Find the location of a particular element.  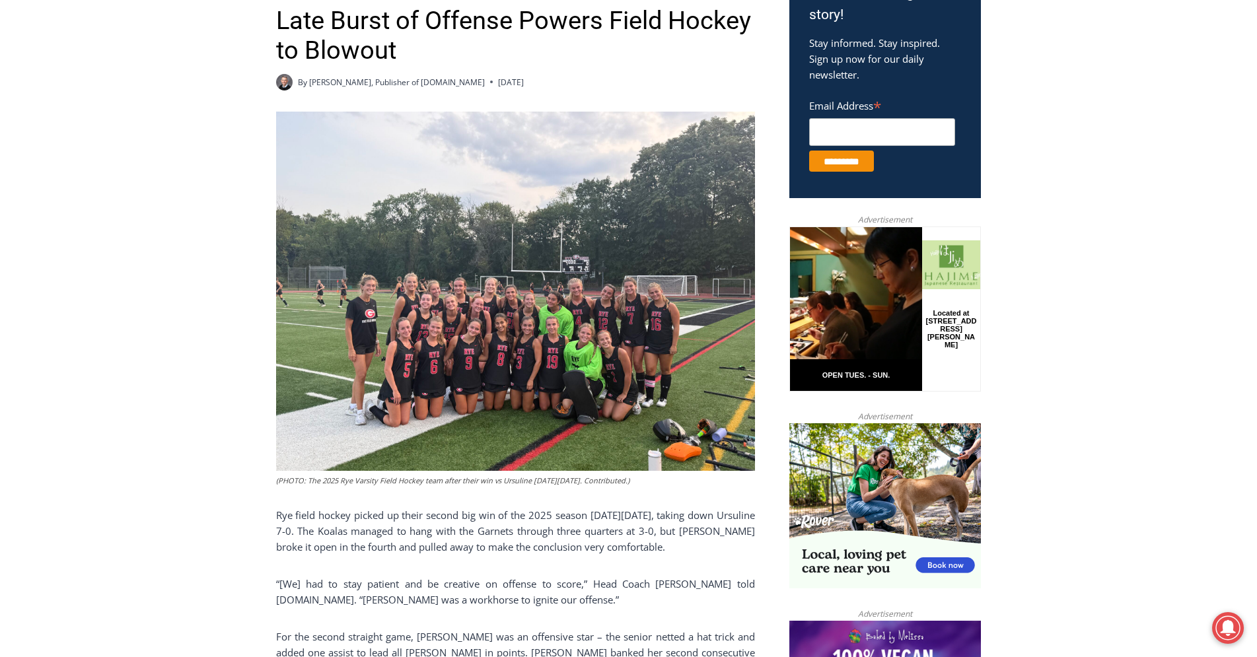

div: "I learned about the history of a place I’d honestly never considered even as a resident of [GEOG... is located at coordinates (479, 64).